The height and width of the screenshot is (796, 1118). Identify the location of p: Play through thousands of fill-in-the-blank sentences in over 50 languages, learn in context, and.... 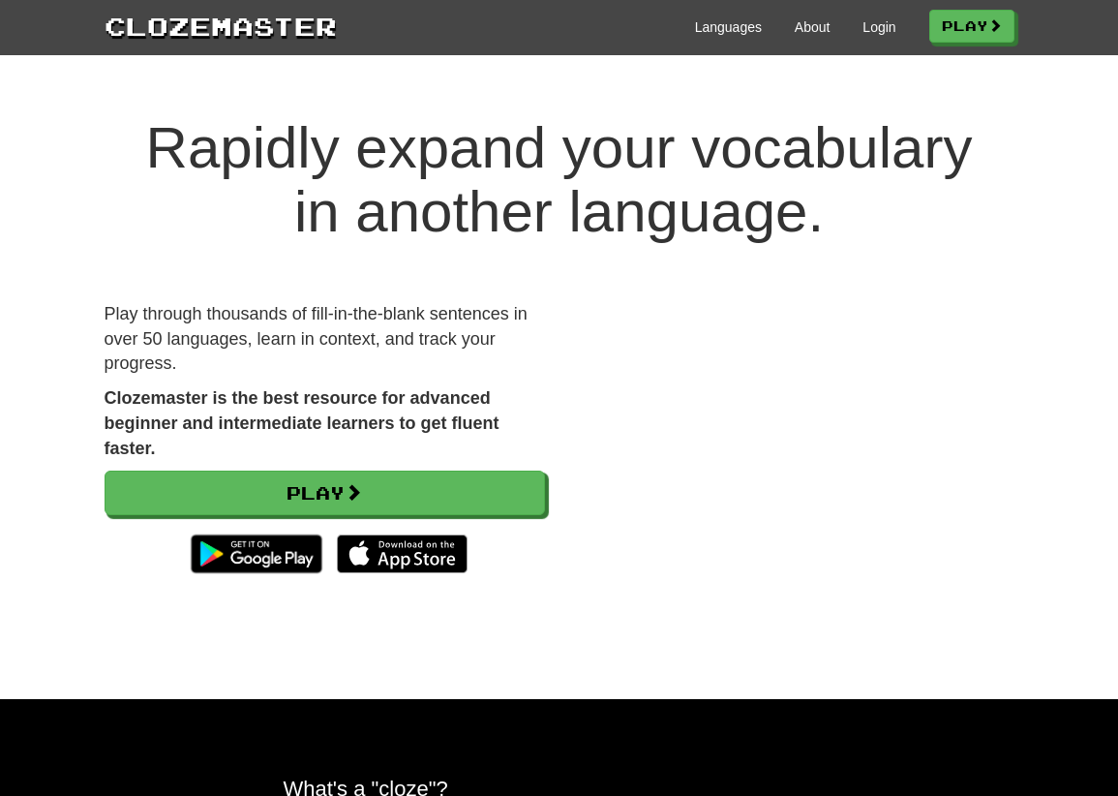
(324, 339).